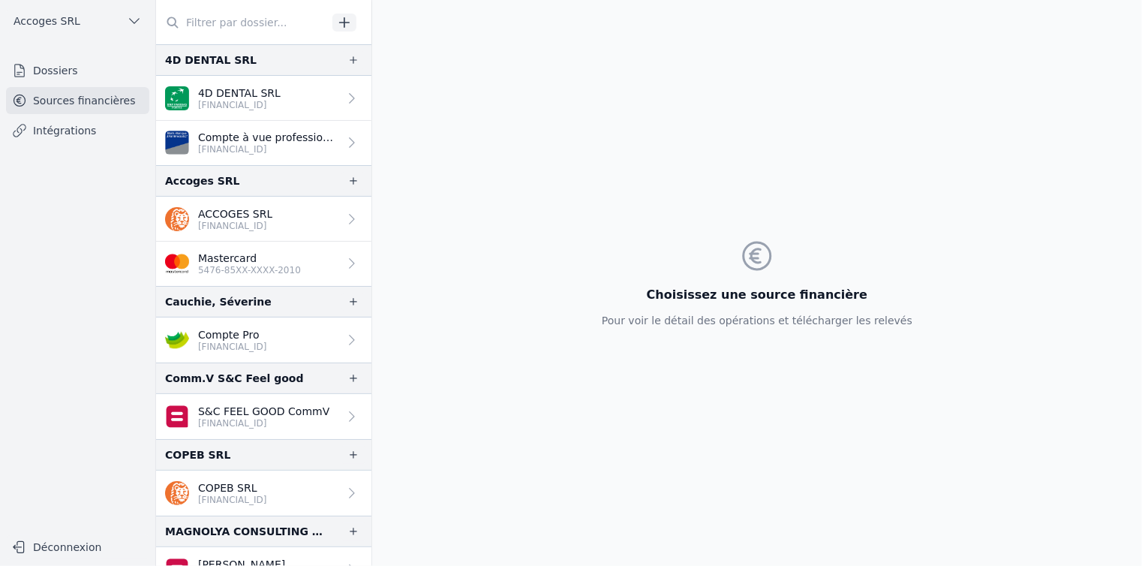 The image size is (1142, 566). I want to click on div: Comm.V S&C Feel good, so click(234, 378).